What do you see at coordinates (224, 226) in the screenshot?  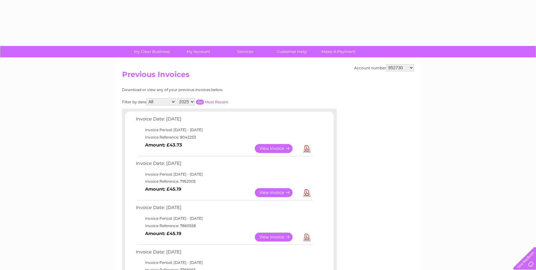 I see `td: Invoice Reference: 7860558` at bounding box center [224, 226].